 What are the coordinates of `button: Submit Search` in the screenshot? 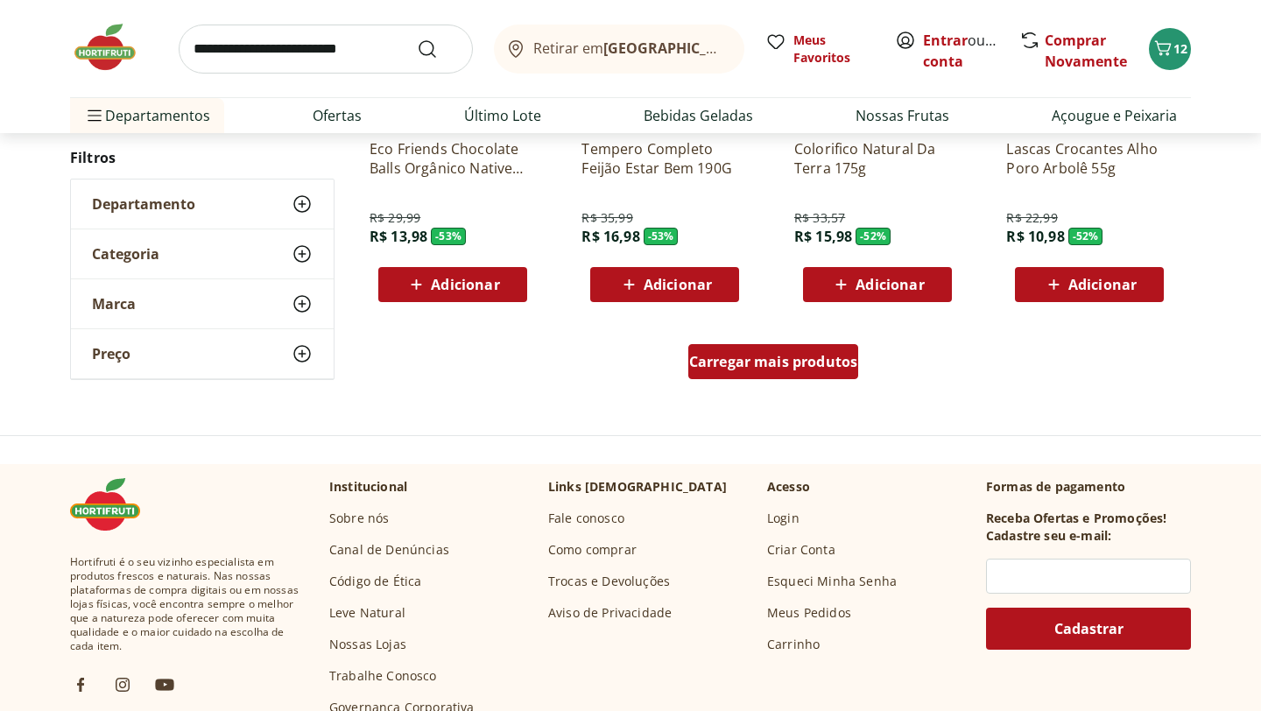 It's located at (438, 49).